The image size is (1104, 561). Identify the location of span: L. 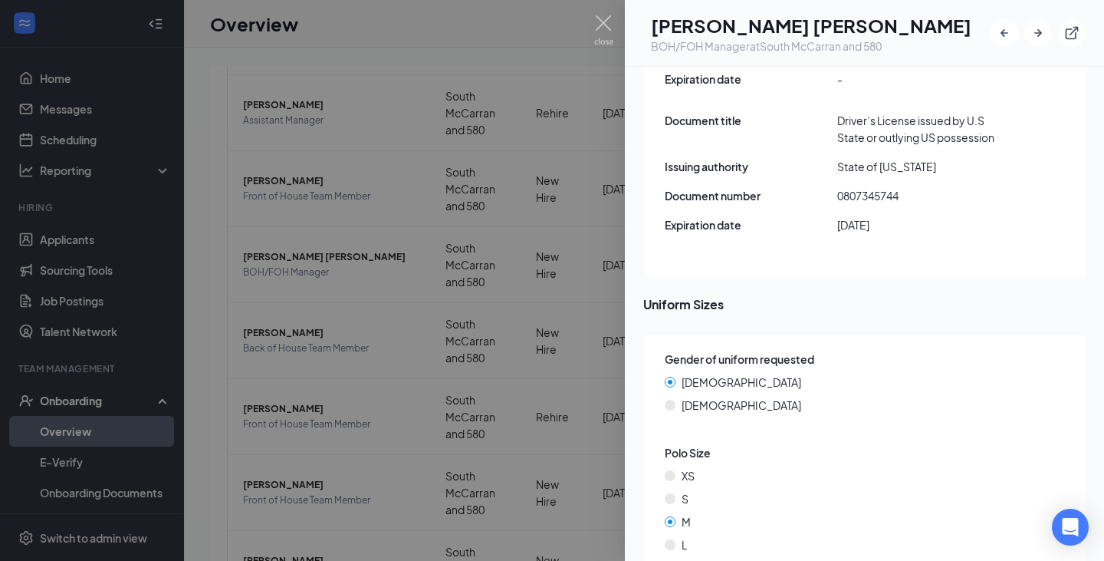
(684, 544).